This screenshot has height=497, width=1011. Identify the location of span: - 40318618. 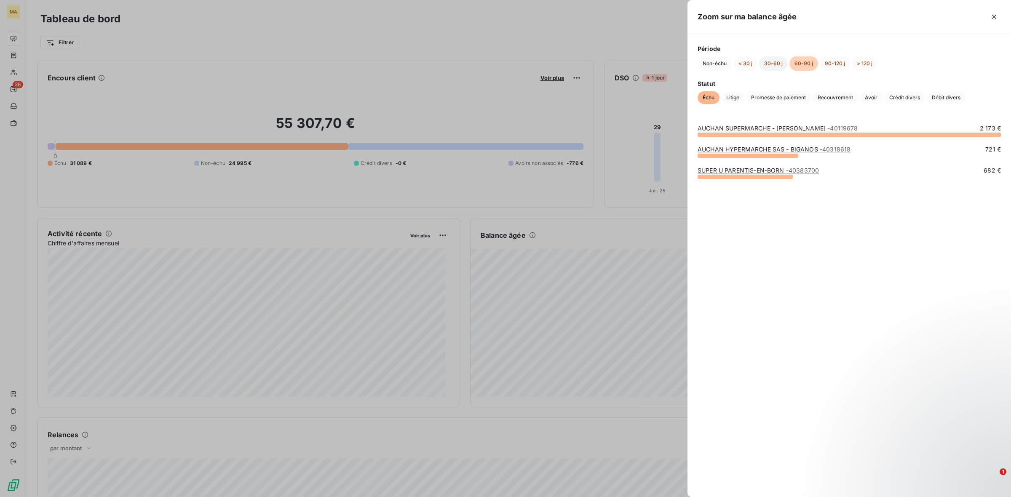
(835, 149).